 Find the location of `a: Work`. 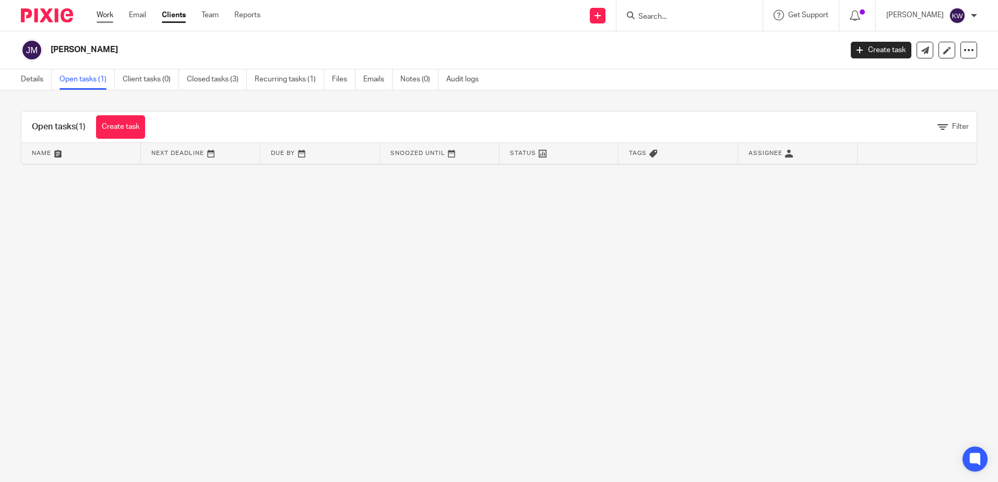

a: Work is located at coordinates (105, 15).